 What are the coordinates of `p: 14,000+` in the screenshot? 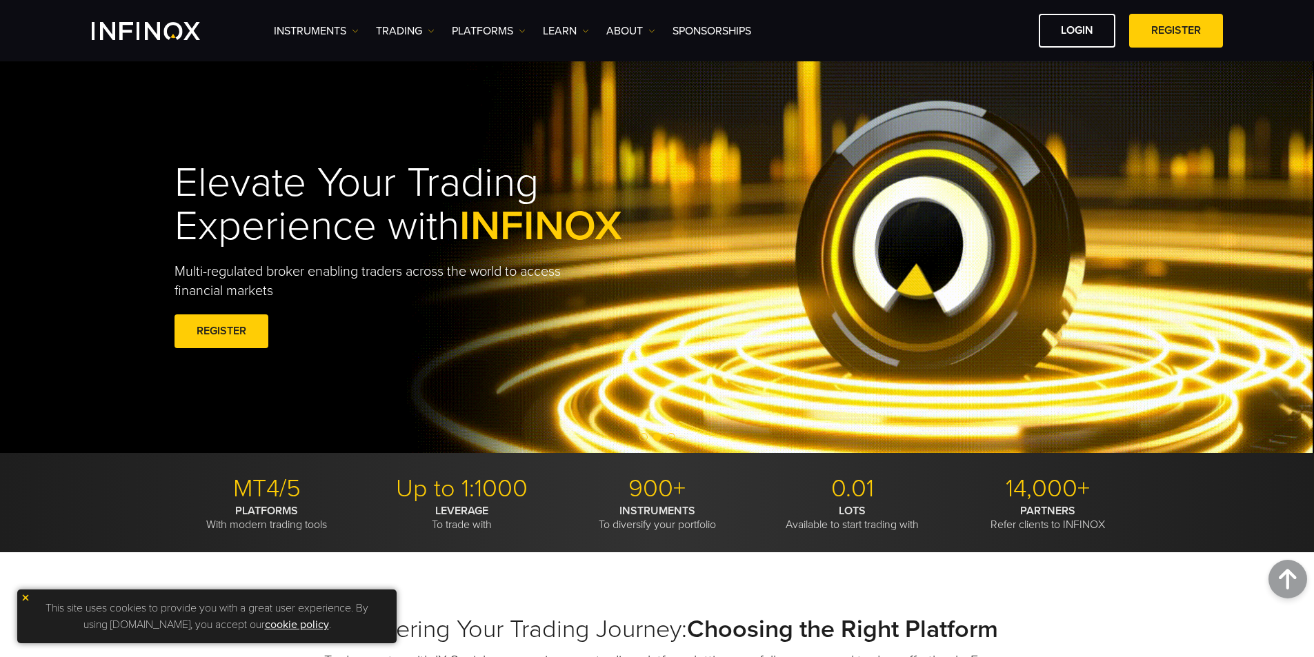 It's located at (1047, 489).